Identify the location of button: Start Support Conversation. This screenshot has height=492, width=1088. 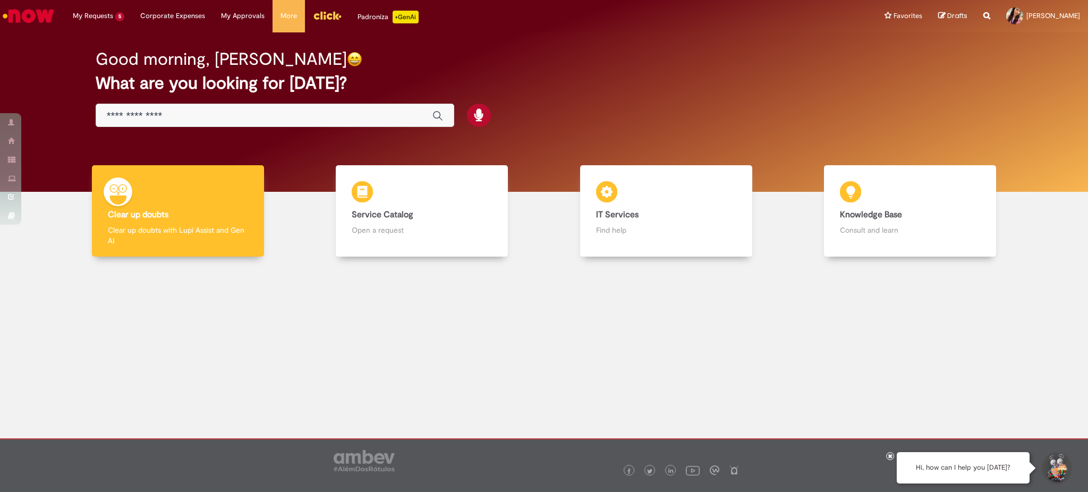
(1056, 468).